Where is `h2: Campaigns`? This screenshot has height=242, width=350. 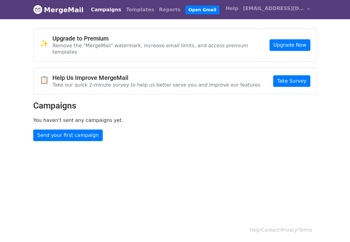
h2: Campaigns is located at coordinates (175, 106).